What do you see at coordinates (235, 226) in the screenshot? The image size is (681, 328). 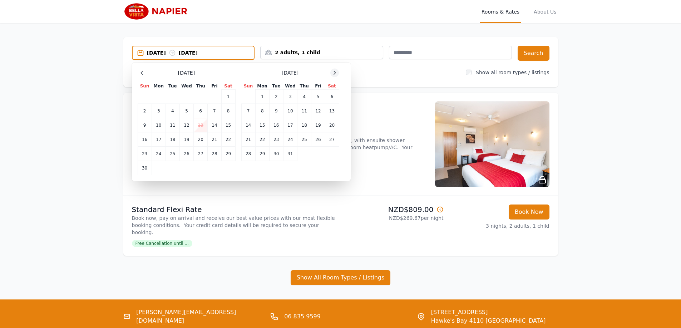 I see `p: Book now, pay on arrival and receive our best value prices with our most flexible booking conditi...` at bounding box center [235, 226].